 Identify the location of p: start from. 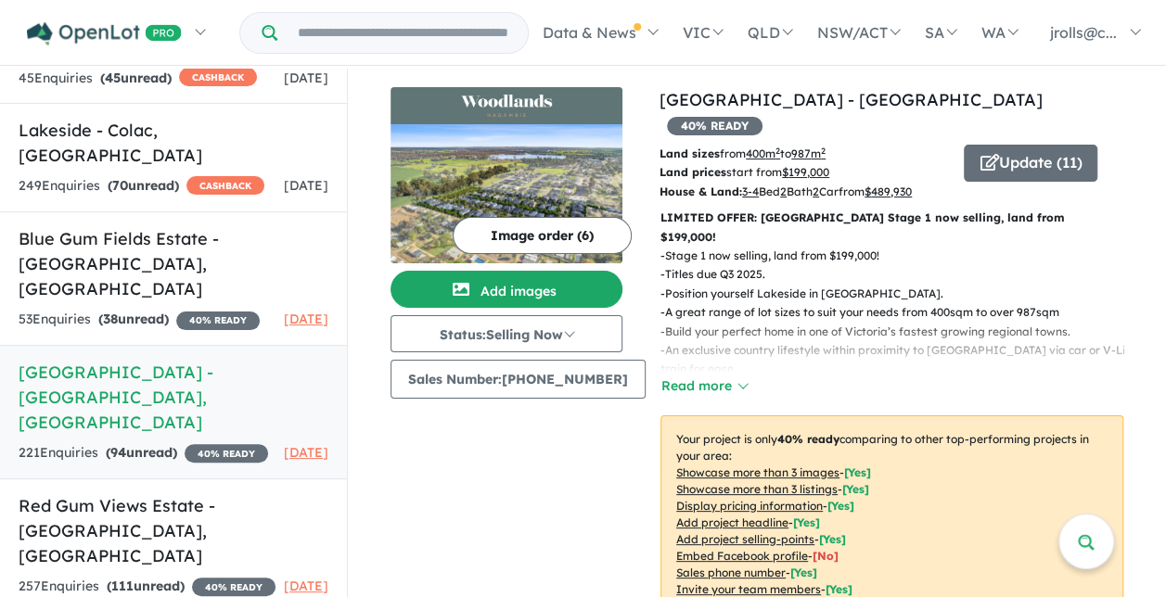
(804, 172).